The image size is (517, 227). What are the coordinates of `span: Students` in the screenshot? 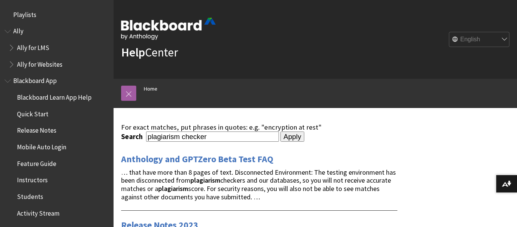 It's located at (30, 195).